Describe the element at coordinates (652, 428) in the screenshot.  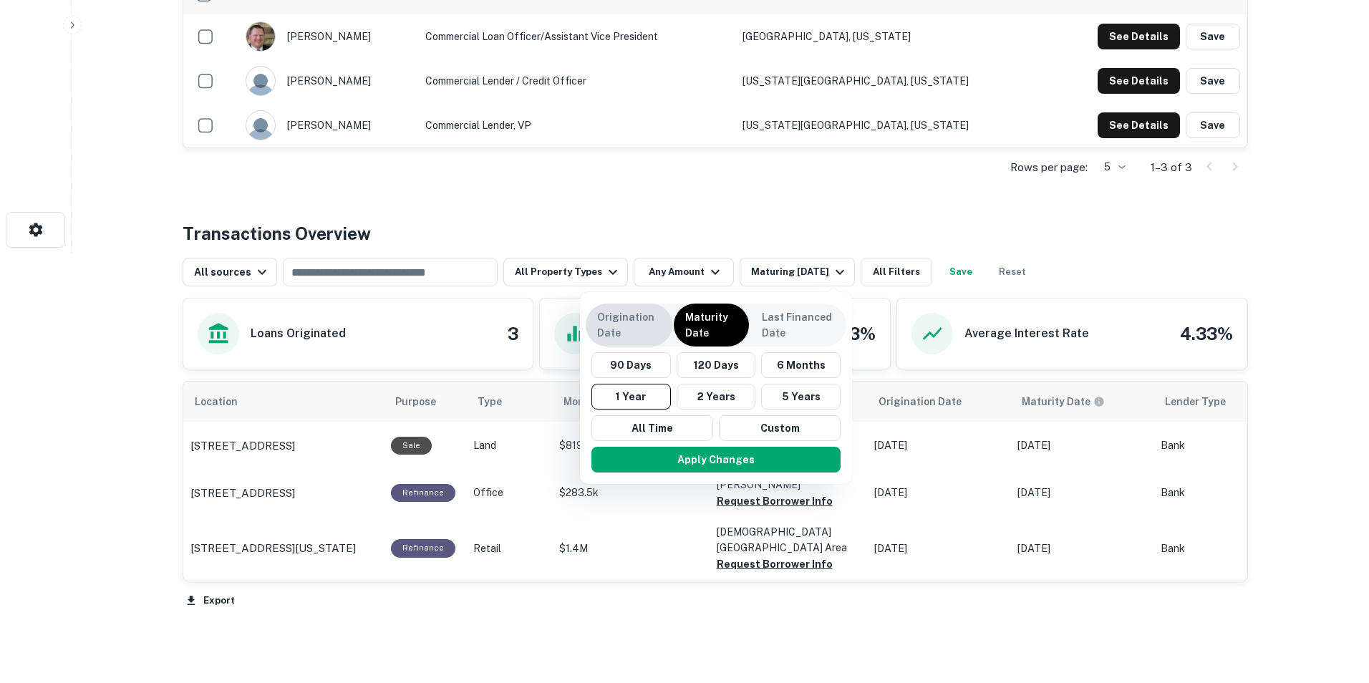
I see `button: All Time` at that location.